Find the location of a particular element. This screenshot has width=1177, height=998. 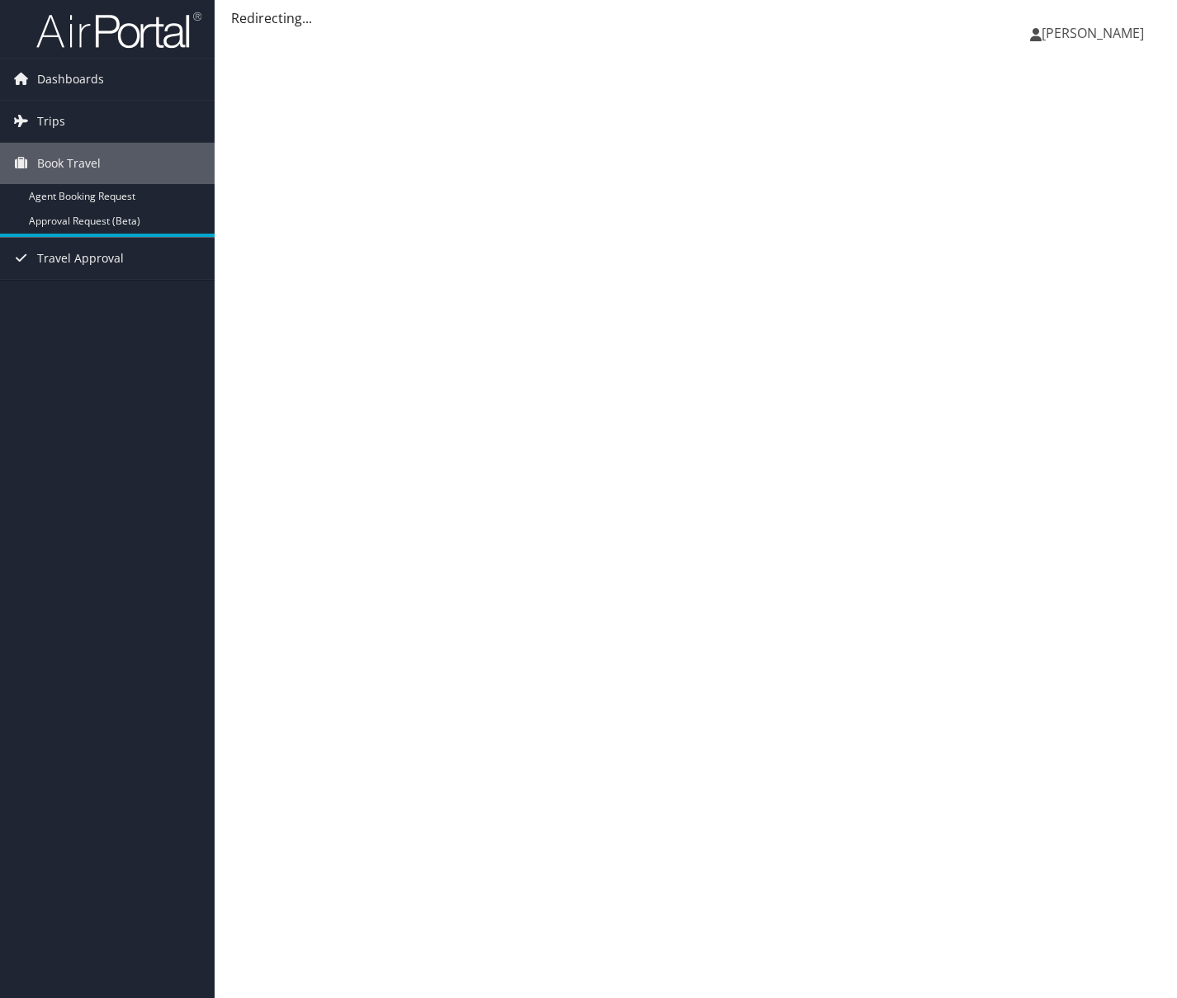

img: airportal-logo.png is located at coordinates (119, 30).